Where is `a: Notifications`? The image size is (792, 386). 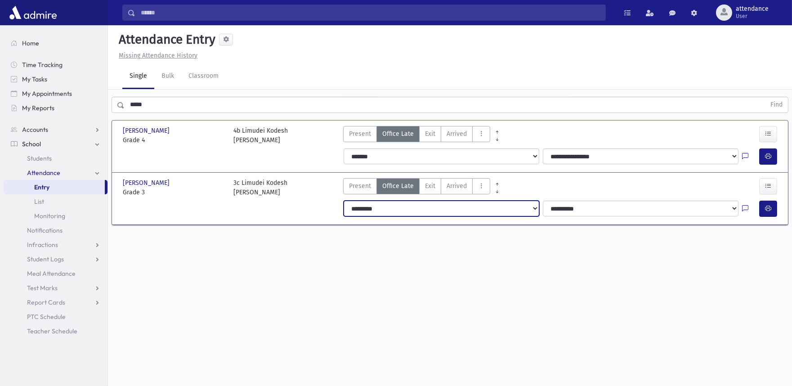 a: Notifications is located at coordinates (55, 230).